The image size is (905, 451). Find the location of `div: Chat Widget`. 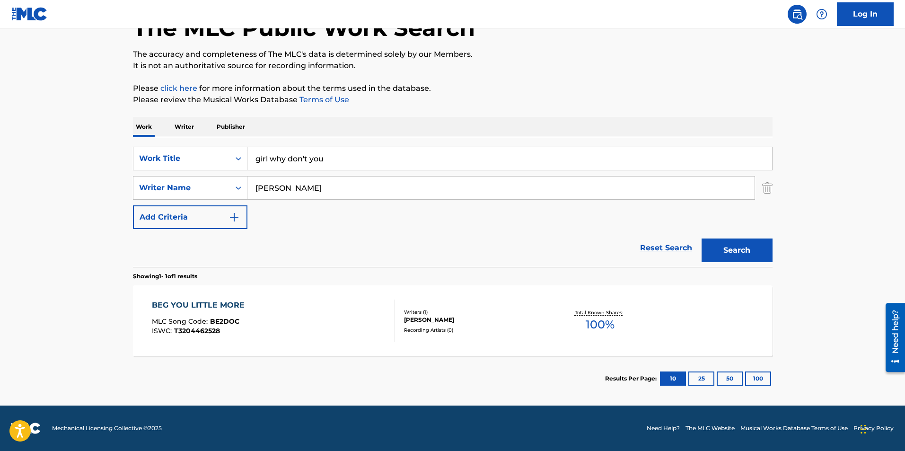

div: Chat Widget is located at coordinates (881, 428).